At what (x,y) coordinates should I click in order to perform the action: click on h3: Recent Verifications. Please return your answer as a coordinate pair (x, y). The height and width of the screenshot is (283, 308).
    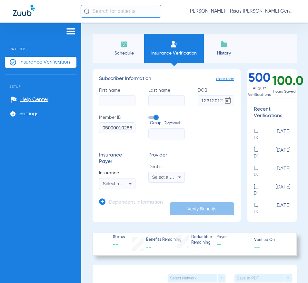
    Looking at the image, I should click on (272, 113).